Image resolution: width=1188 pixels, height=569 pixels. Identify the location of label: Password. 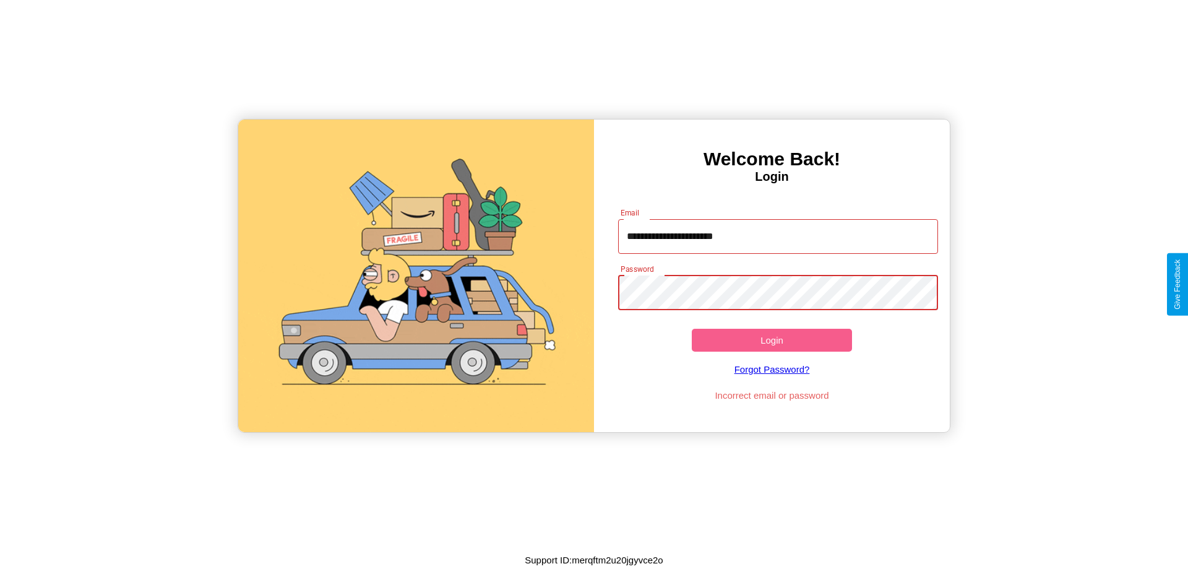
(637, 269).